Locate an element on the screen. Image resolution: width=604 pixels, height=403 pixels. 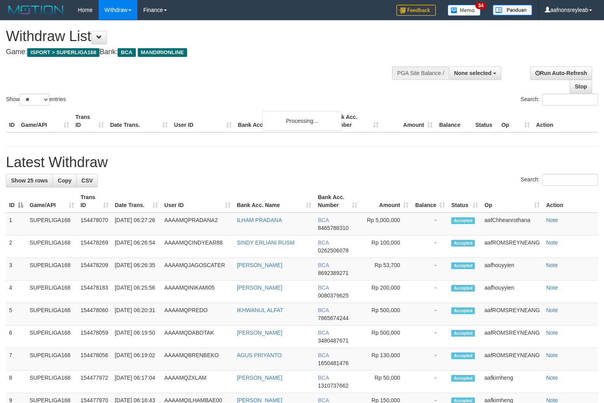
img: MOTION_logo.png is located at coordinates (36, 10).